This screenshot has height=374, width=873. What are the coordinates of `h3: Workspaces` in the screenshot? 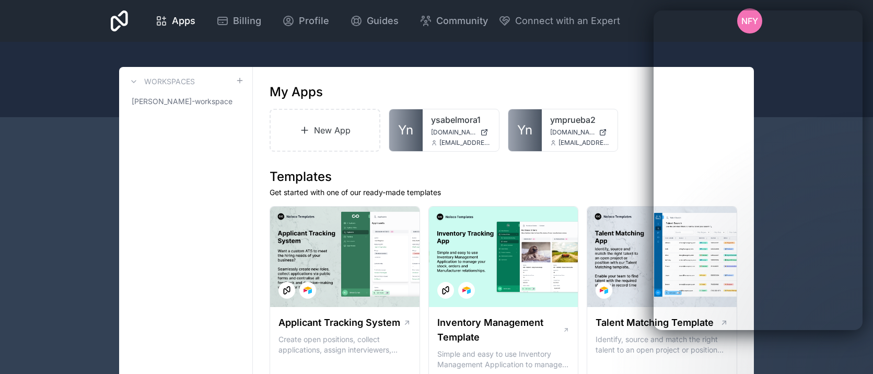 It's located at (169, 82).